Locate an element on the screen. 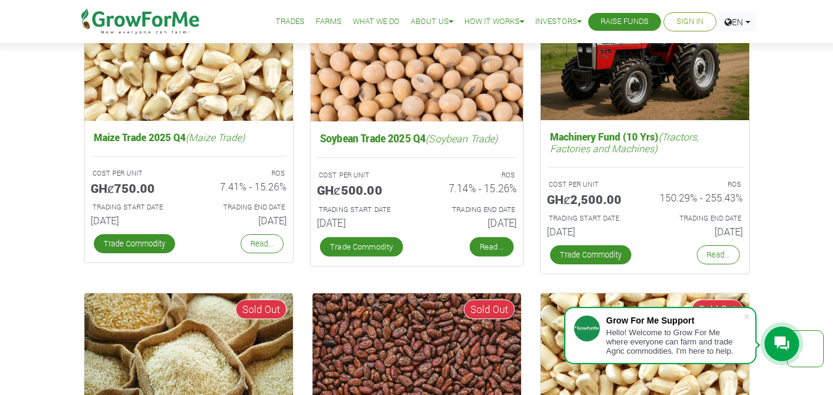  h5: Maize Trade 2025 Q4 is located at coordinates (189, 137).